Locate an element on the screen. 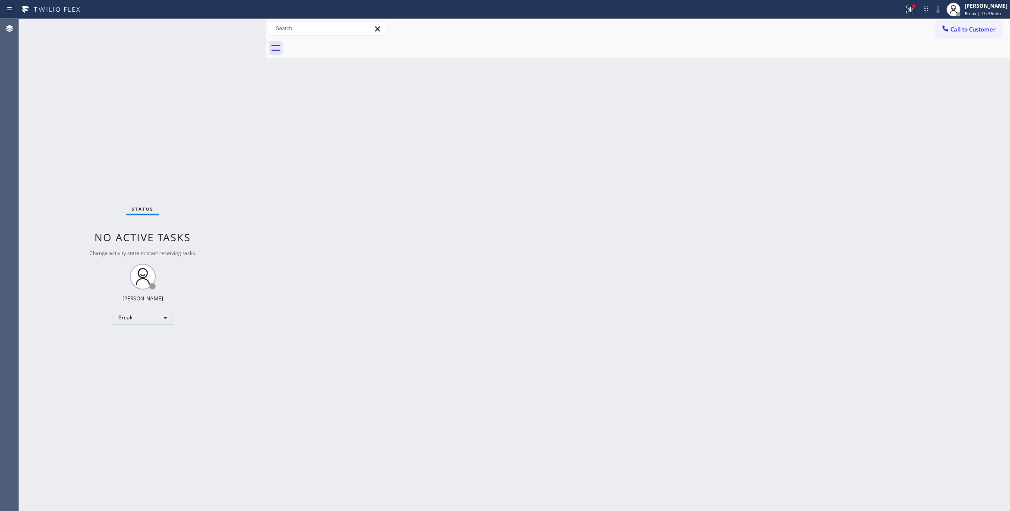 The width and height of the screenshot is (1010, 511). span: No active tasks is located at coordinates (142, 237).